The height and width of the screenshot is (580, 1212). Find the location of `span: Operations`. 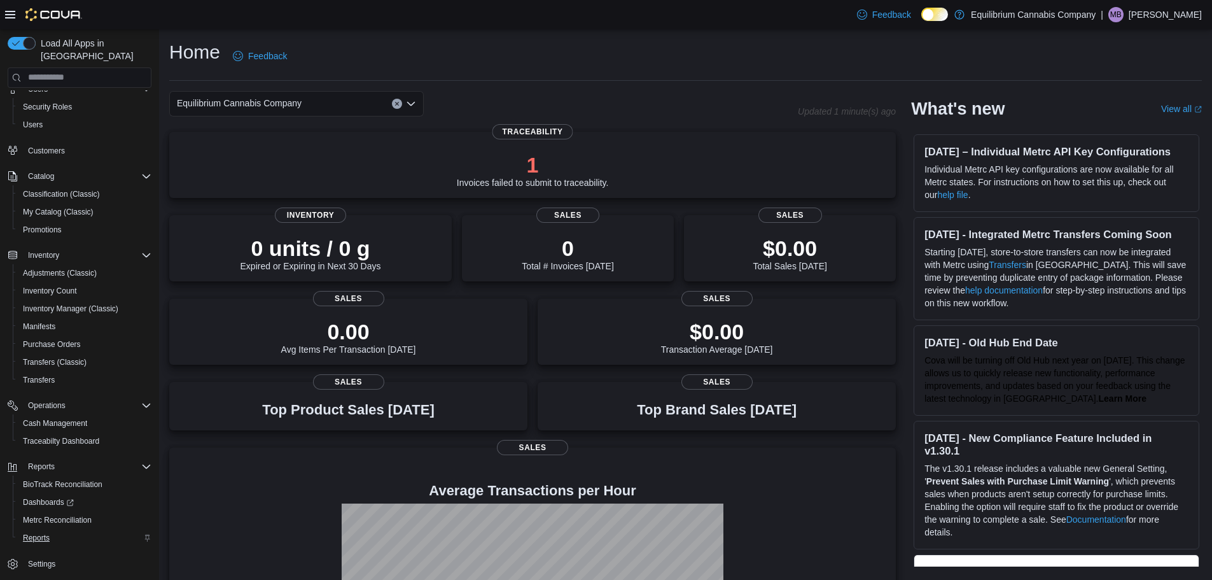

span: Operations is located at coordinates (46, 405).